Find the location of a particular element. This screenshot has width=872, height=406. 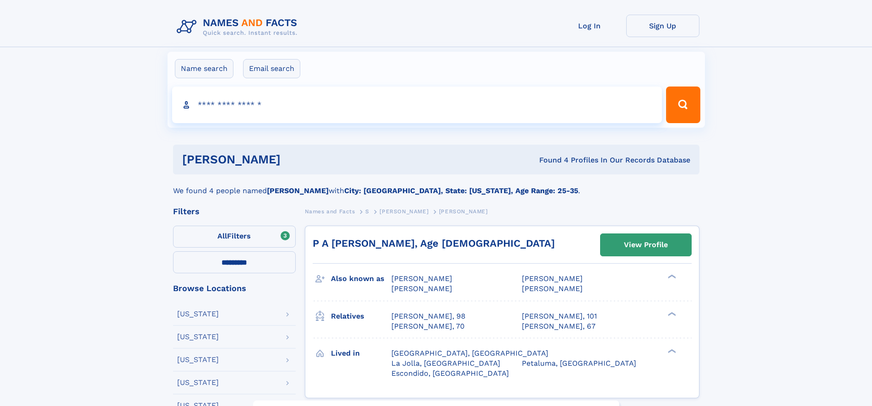

div: Found 4 Profiles In Our Records Database is located at coordinates (550, 160).